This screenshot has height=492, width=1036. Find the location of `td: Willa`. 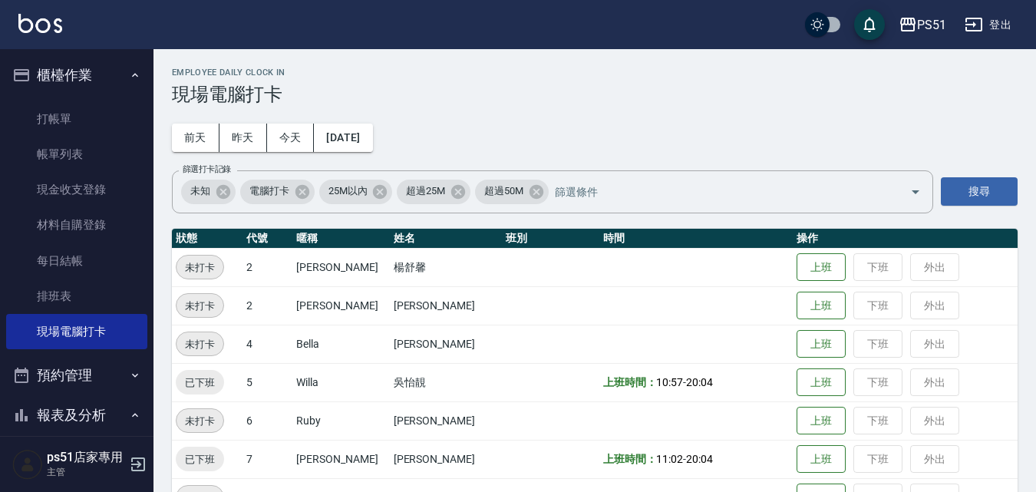

td: Willa is located at coordinates (341, 382).